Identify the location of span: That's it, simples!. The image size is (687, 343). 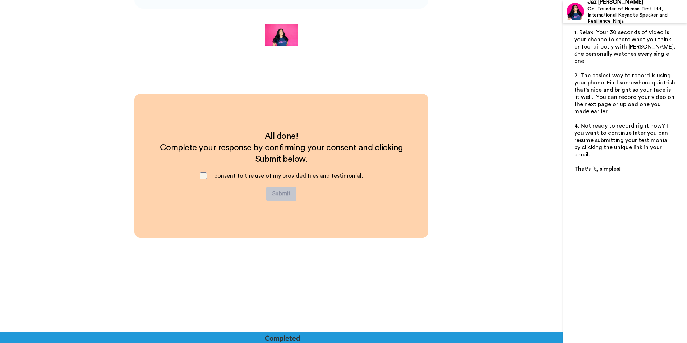
(598, 169).